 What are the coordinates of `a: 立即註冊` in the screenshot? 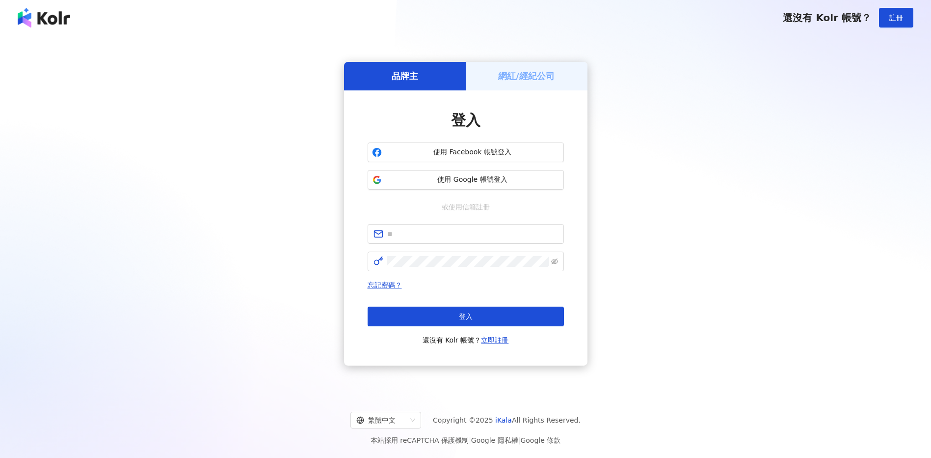 It's located at (495, 340).